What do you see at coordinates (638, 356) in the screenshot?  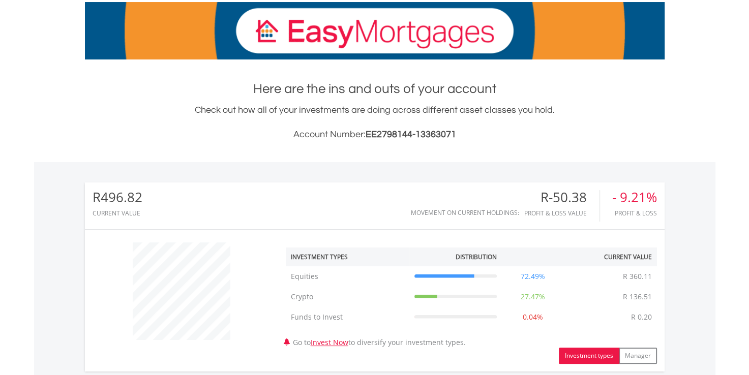 I see `button: Manager` at bounding box center [638, 356].